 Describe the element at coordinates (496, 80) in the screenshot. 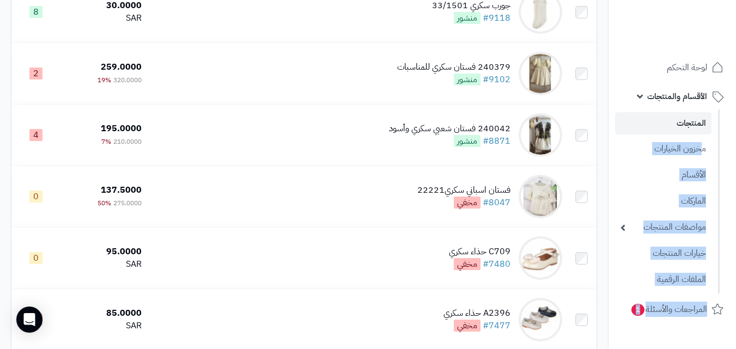

I see `a: #9102` at that location.